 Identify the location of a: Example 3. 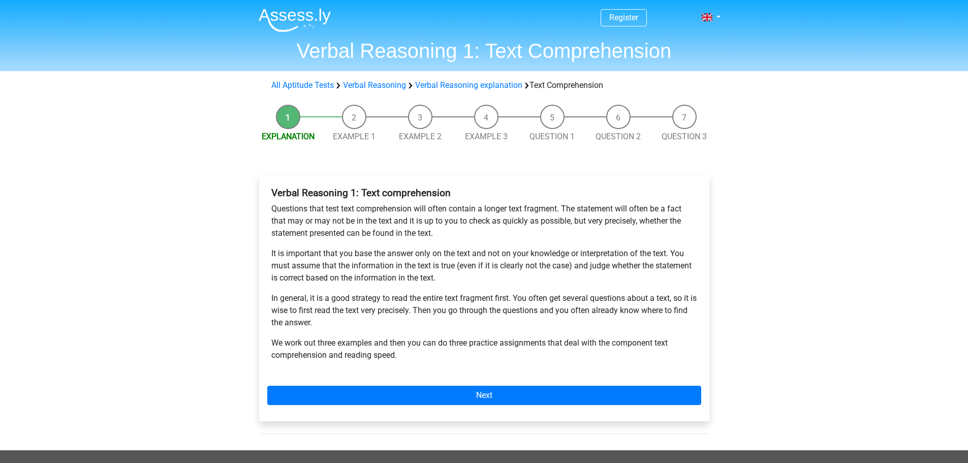
(486, 136).